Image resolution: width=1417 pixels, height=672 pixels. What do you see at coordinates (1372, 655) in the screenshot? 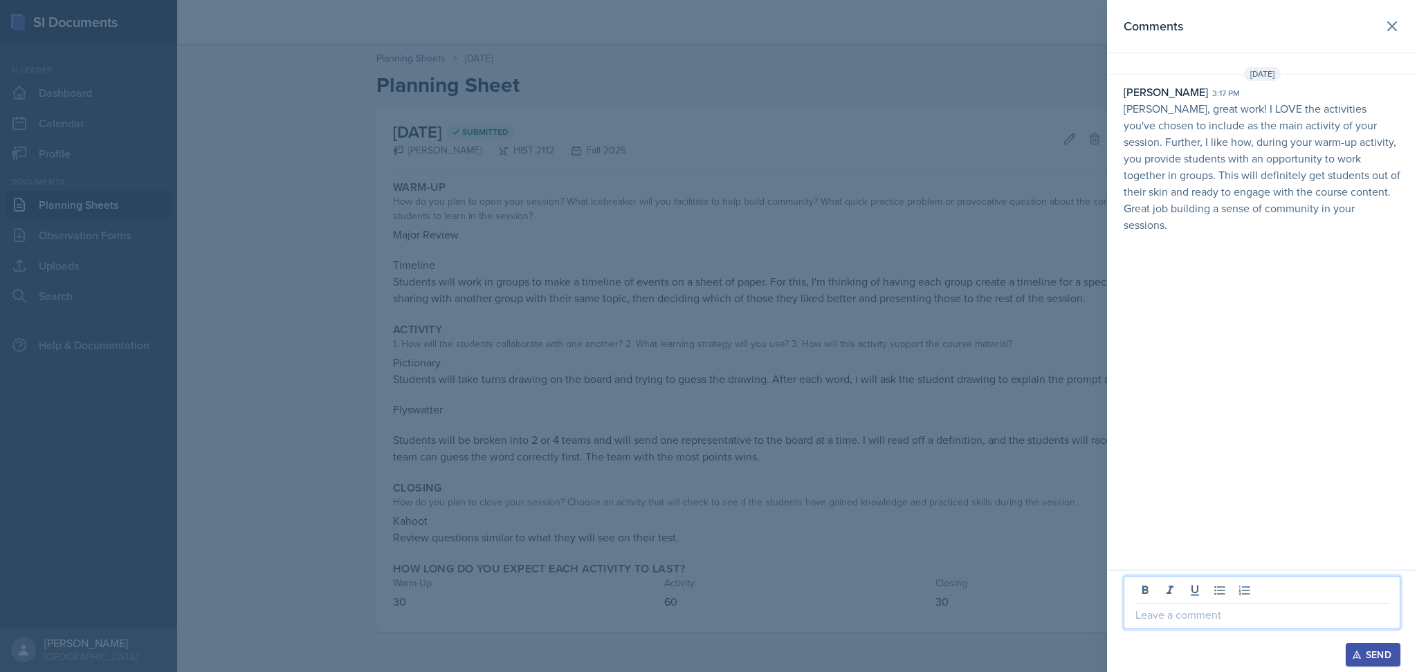
I see `button: Send` at bounding box center [1372, 655].